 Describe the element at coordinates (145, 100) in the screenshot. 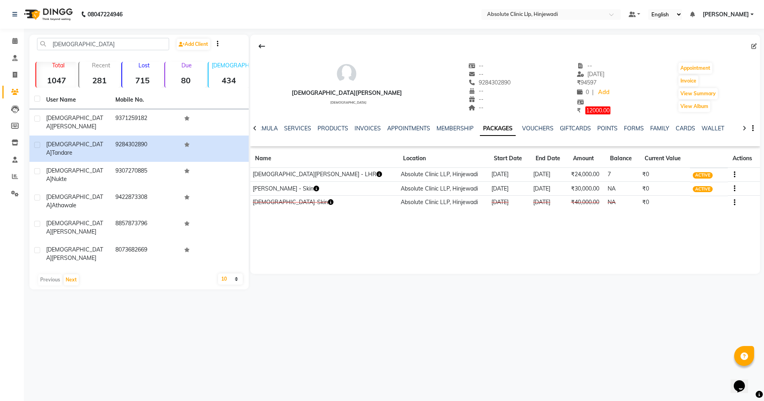

I see `th: Mobile No.` at that location.